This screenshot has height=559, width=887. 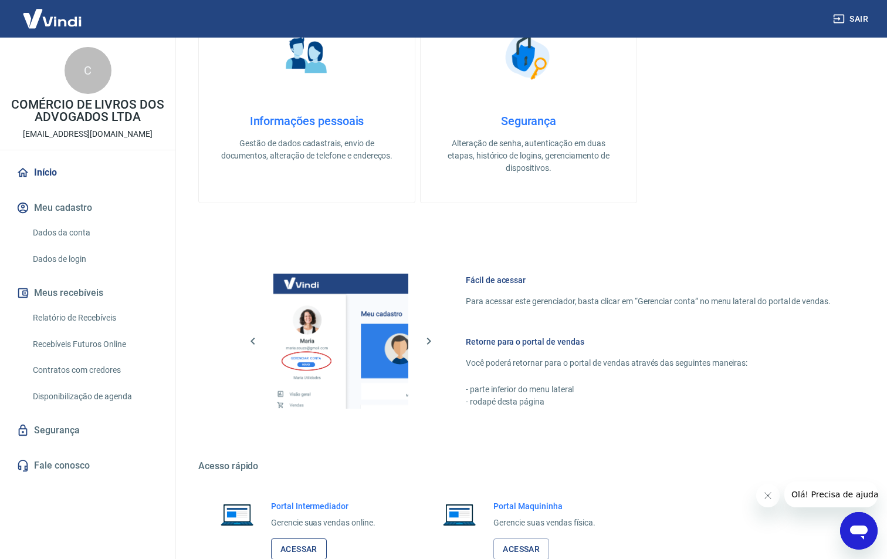 What do you see at coordinates (529, 466) in the screenshot?
I see `h5: Acesso rápido` at bounding box center [529, 466].